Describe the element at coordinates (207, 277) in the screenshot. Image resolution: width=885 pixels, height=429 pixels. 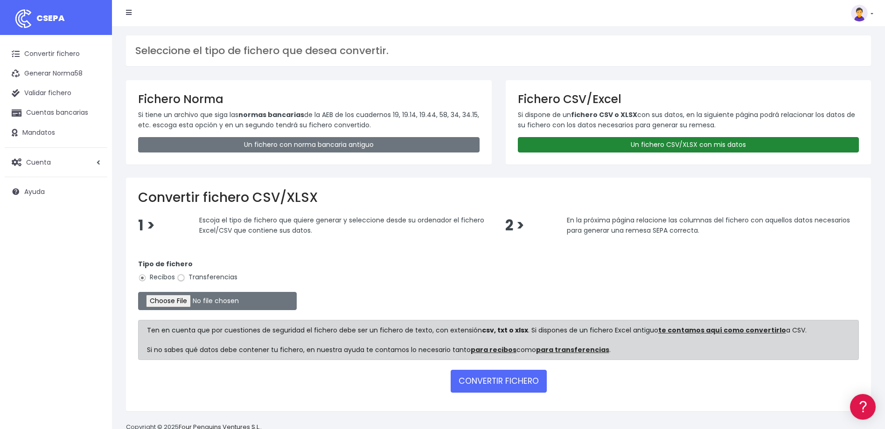
I see `label: Transferencias` at that location.